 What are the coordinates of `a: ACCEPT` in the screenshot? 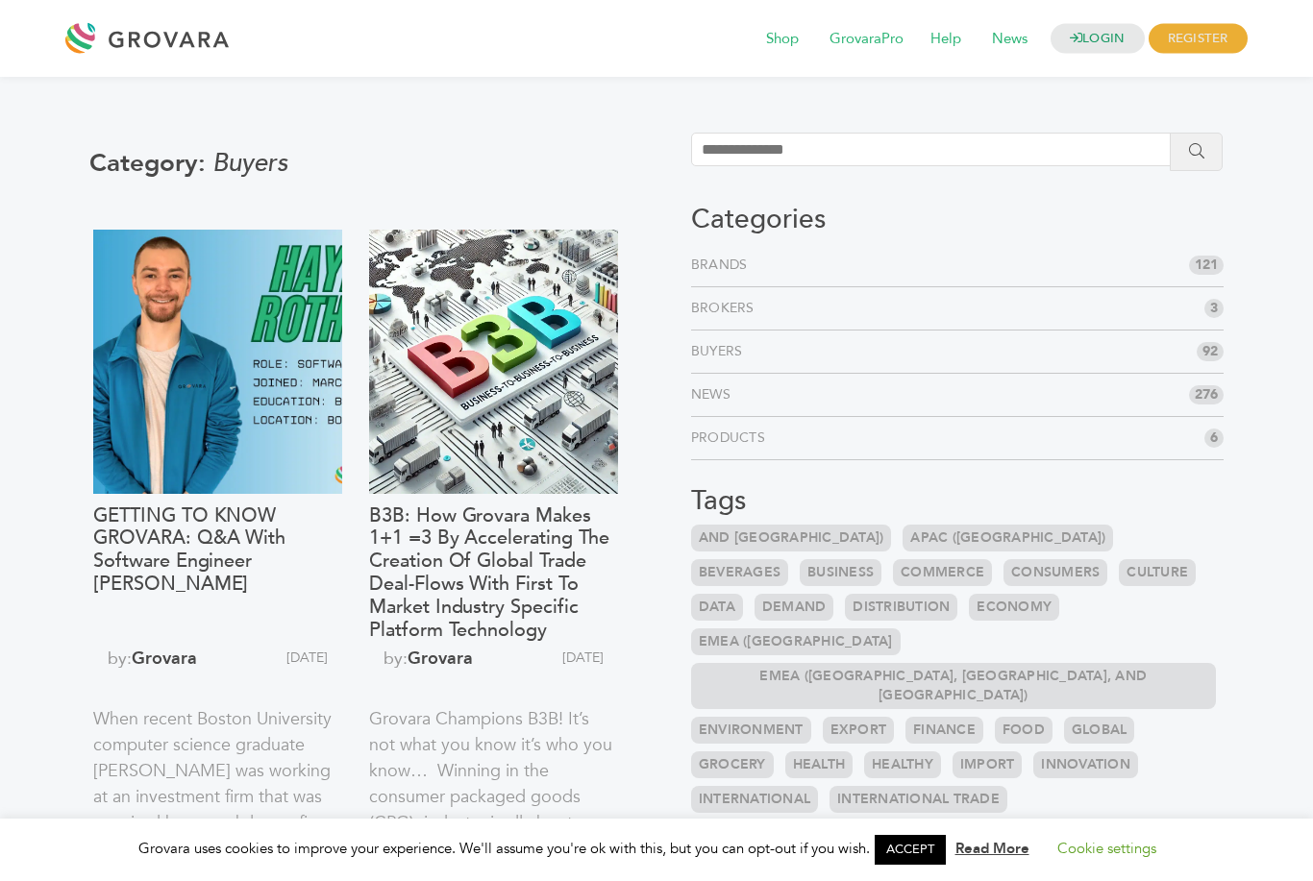 It's located at (910, 850).